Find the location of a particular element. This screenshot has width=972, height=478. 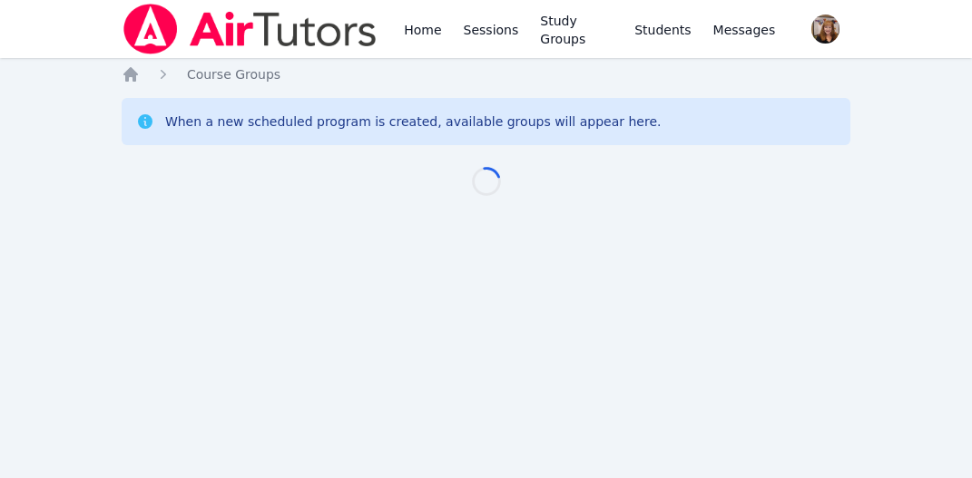

a: Course Groups is located at coordinates (233, 74).